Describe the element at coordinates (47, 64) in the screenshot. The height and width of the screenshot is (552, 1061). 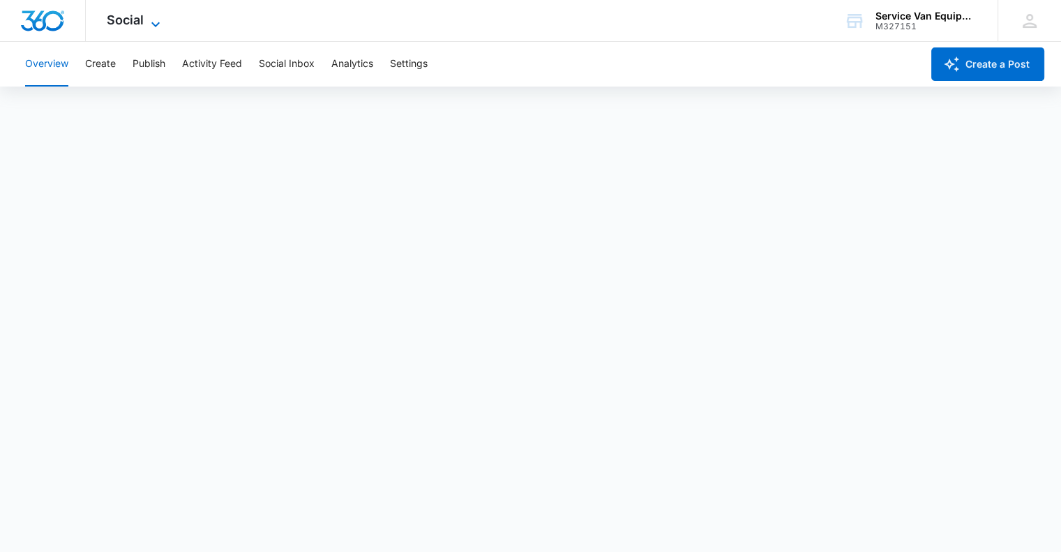
I see `button: Overview` at that location.